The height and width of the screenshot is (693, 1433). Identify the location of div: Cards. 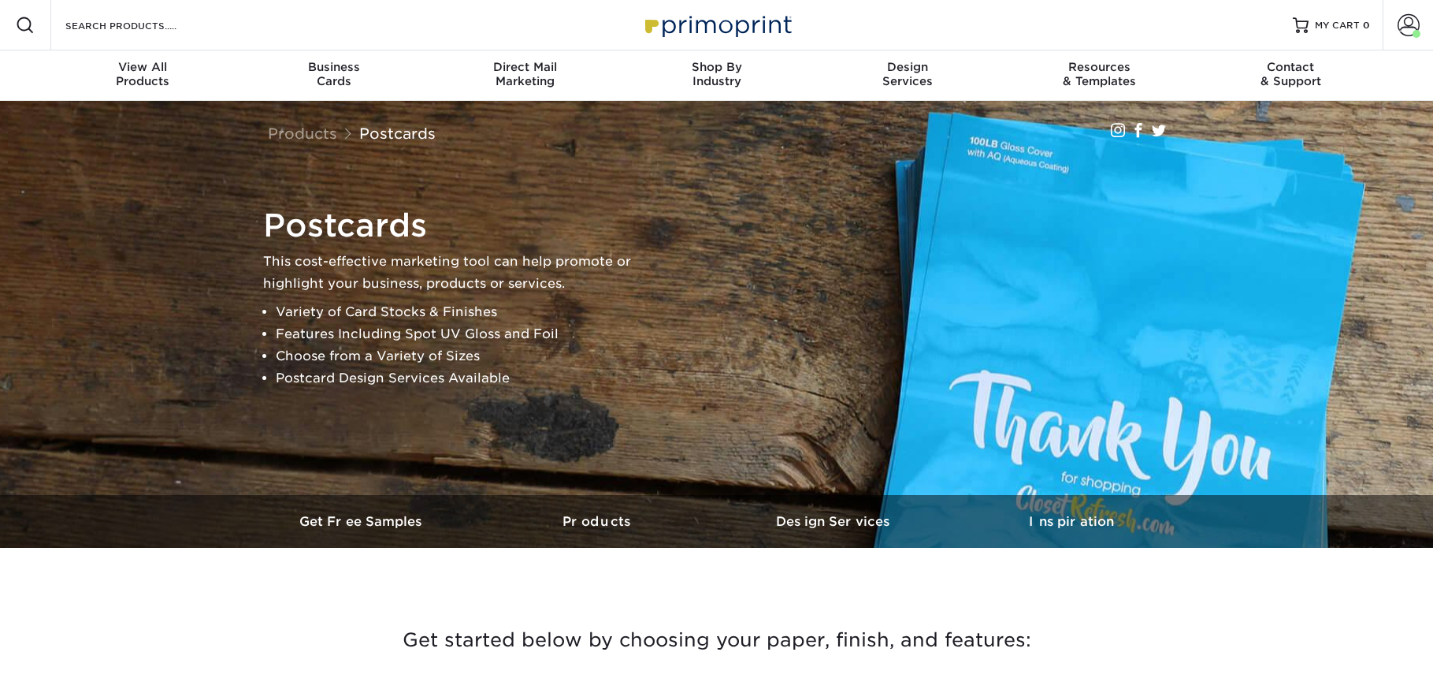
(333, 74).